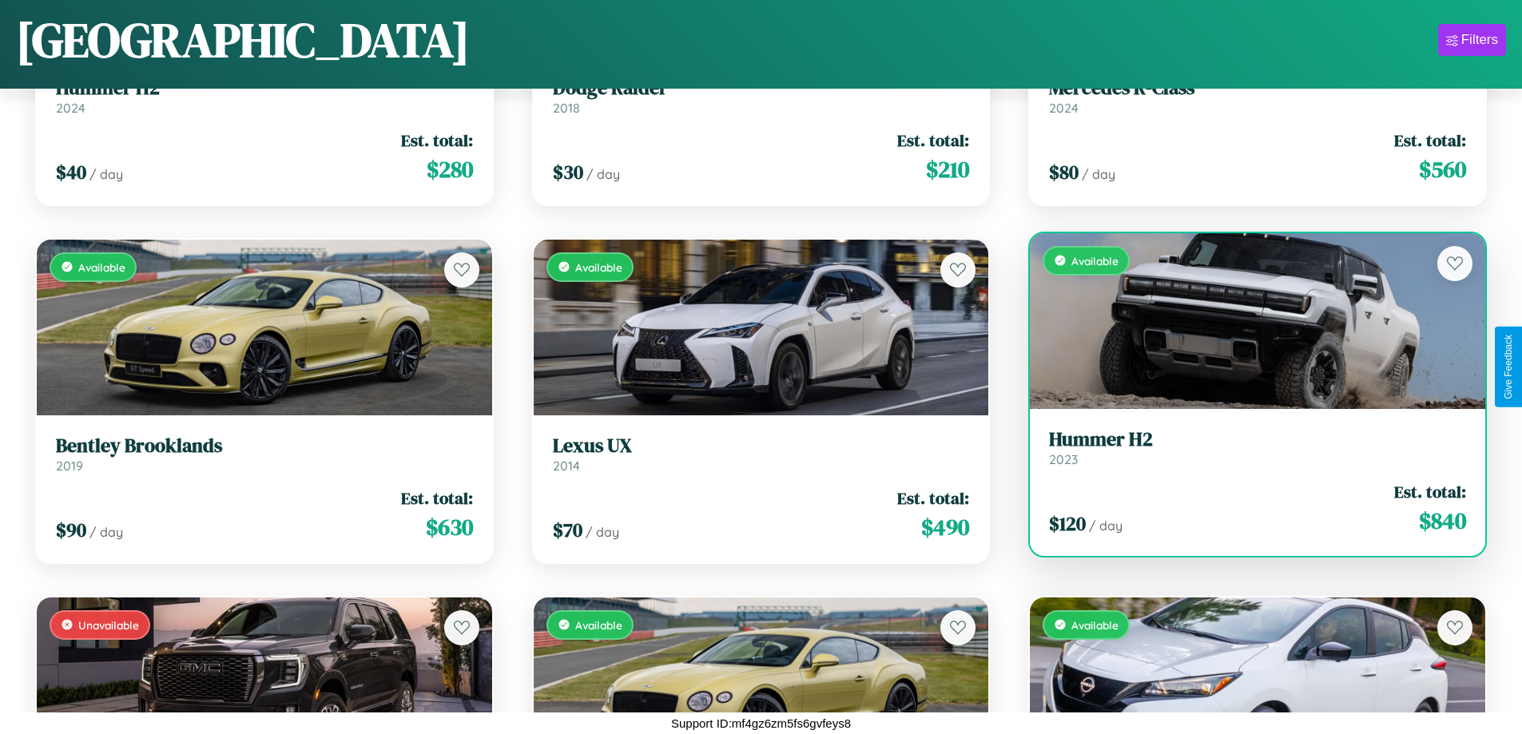  Describe the element at coordinates (1472, 40) in the screenshot. I see `button: Filters` at that location.